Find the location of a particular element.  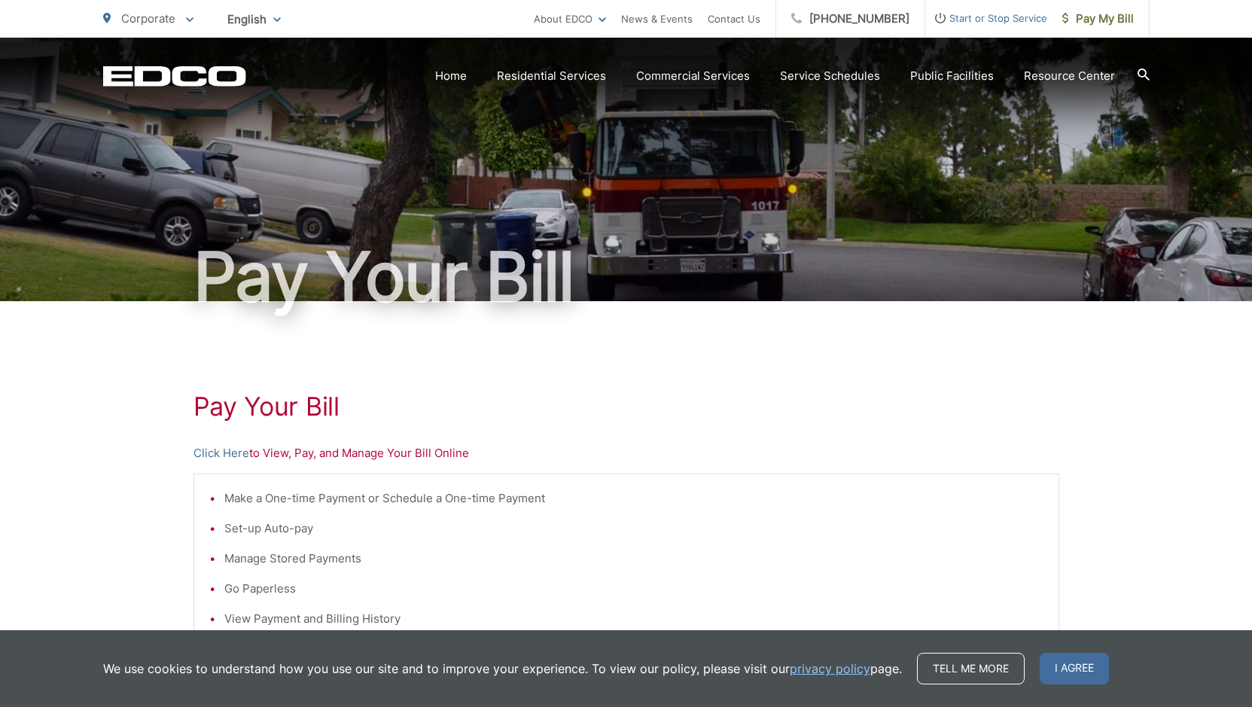

li: Go Paperless is located at coordinates (634, 589).